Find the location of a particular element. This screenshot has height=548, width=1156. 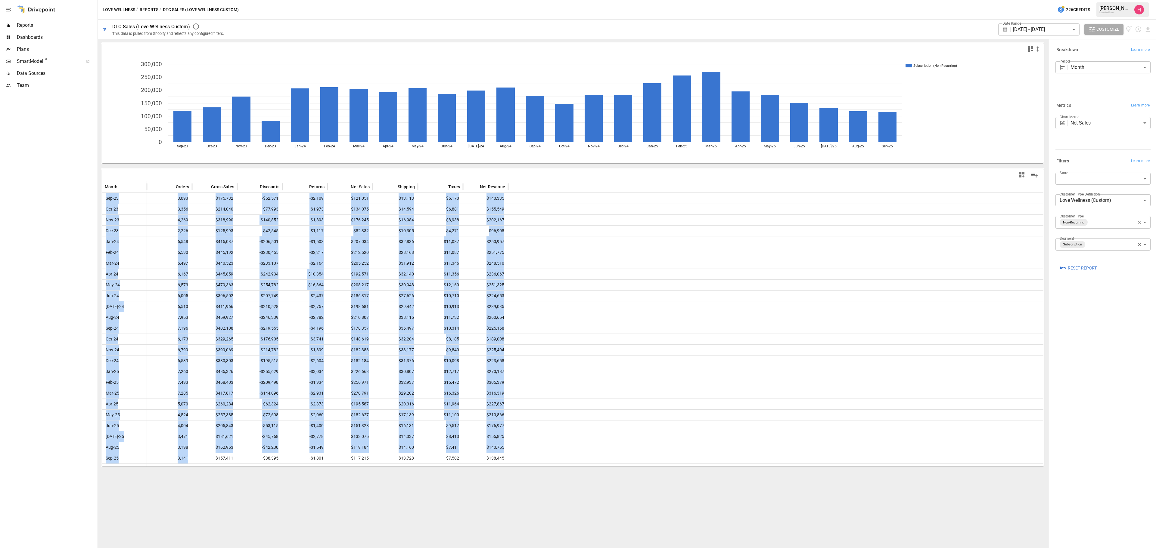

text: Dec-24 is located at coordinates (623, 146).